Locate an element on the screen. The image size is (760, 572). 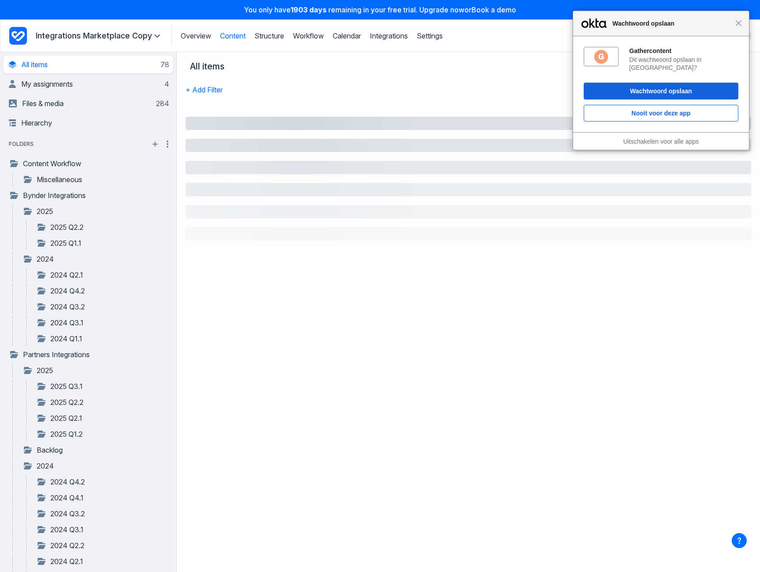
div: 78 is located at coordinates (164, 64).